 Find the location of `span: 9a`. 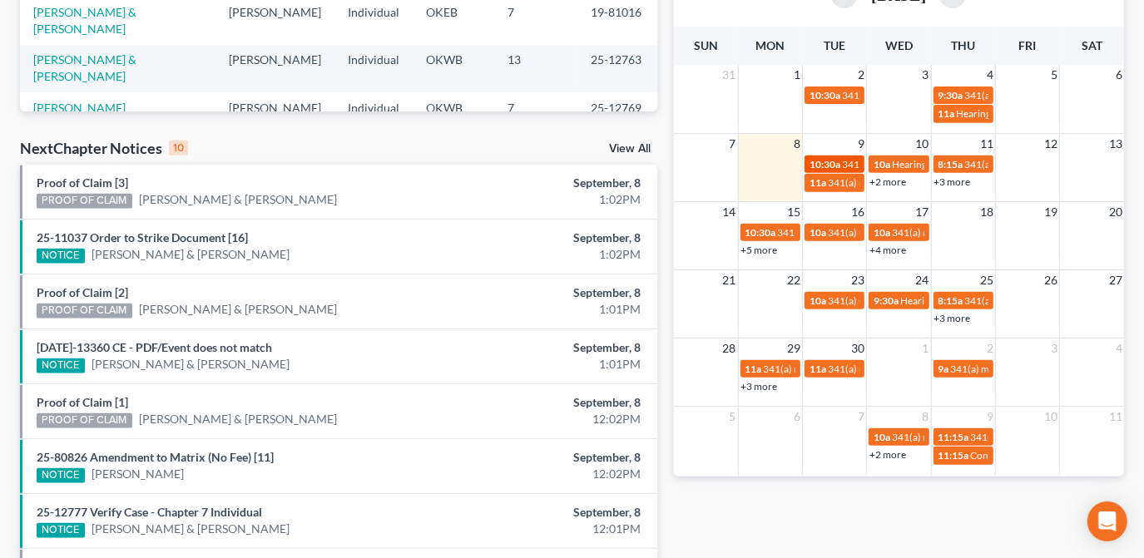

span: 9a is located at coordinates (944, 369).